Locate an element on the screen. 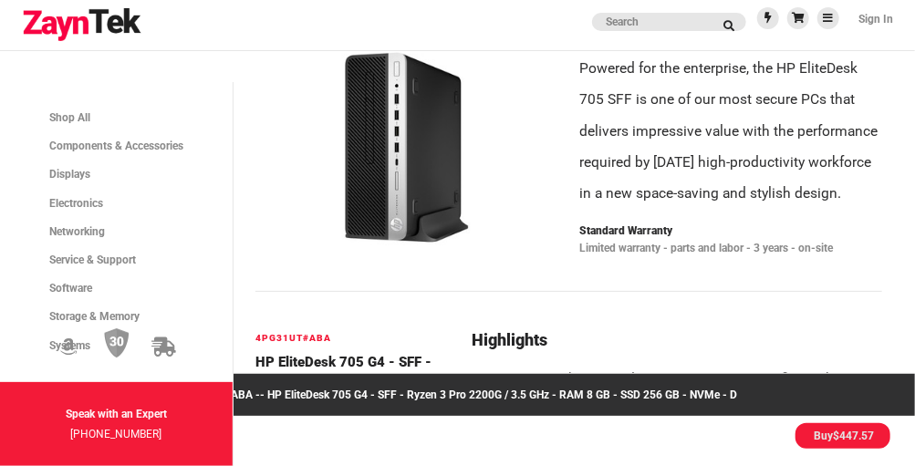  li: Buy is located at coordinates (843, 436).